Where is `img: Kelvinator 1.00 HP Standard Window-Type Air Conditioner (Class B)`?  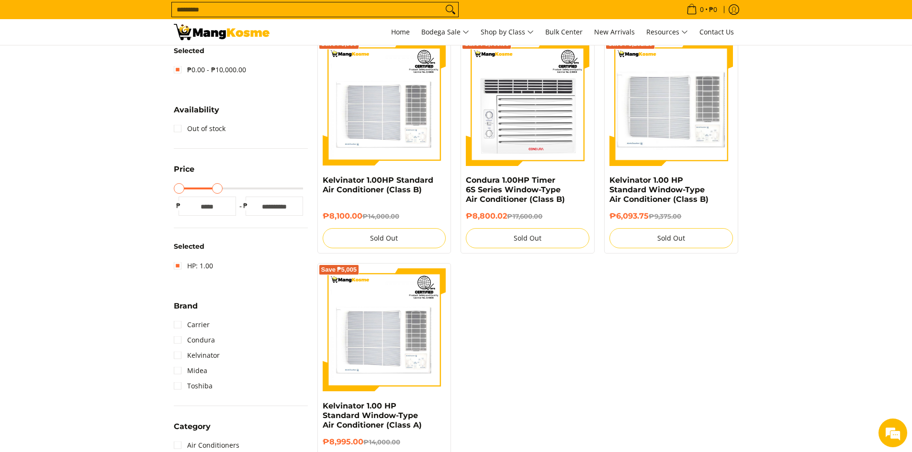
img: Kelvinator 1.00 HP Standard Window-Type Air Conditioner (Class B) is located at coordinates (671, 104).